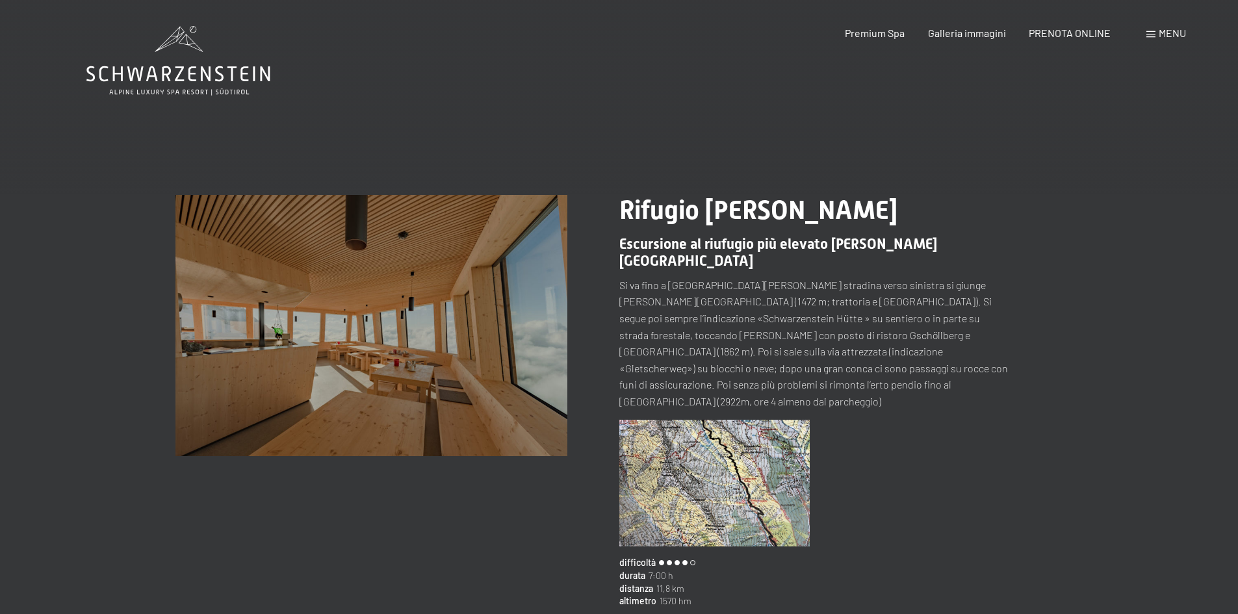 This screenshot has height=614, width=1238. Describe the element at coordinates (669, 589) in the screenshot. I see `span: 11,8 km` at that location.